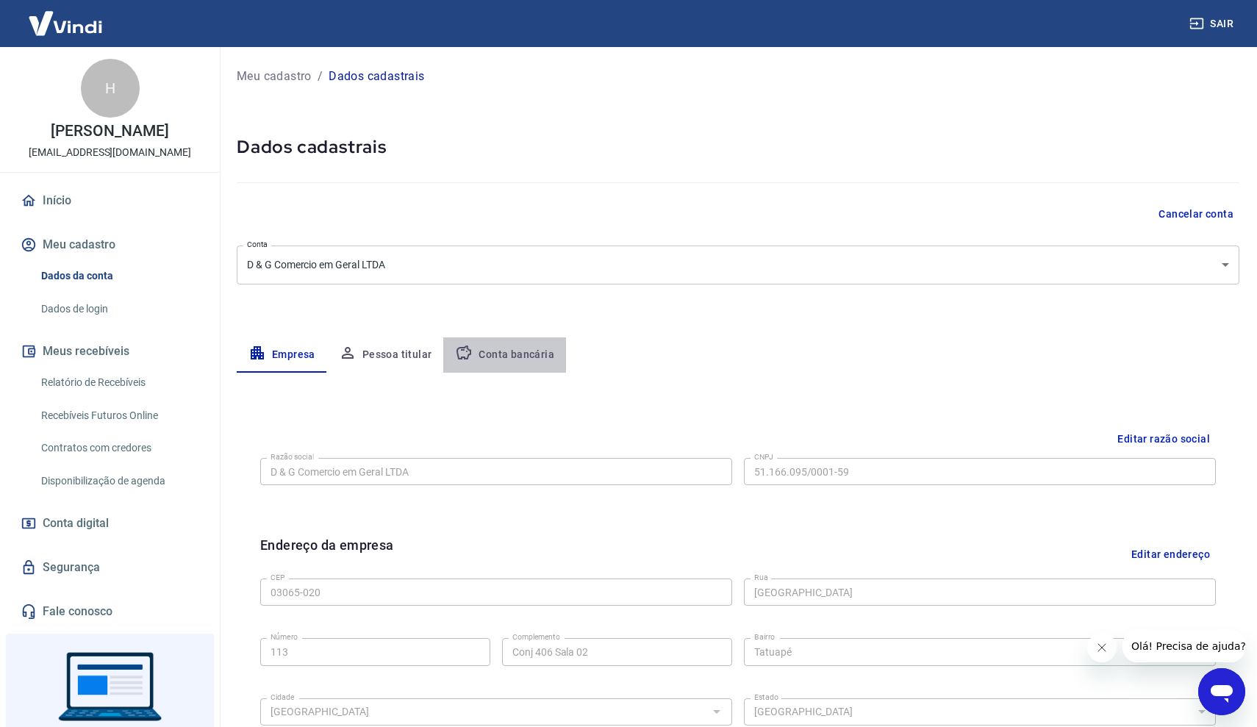  What do you see at coordinates (738, 265) in the screenshot?
I see `div: D & G Comercio em Geral LTDA` at bounding box center [738, 265].